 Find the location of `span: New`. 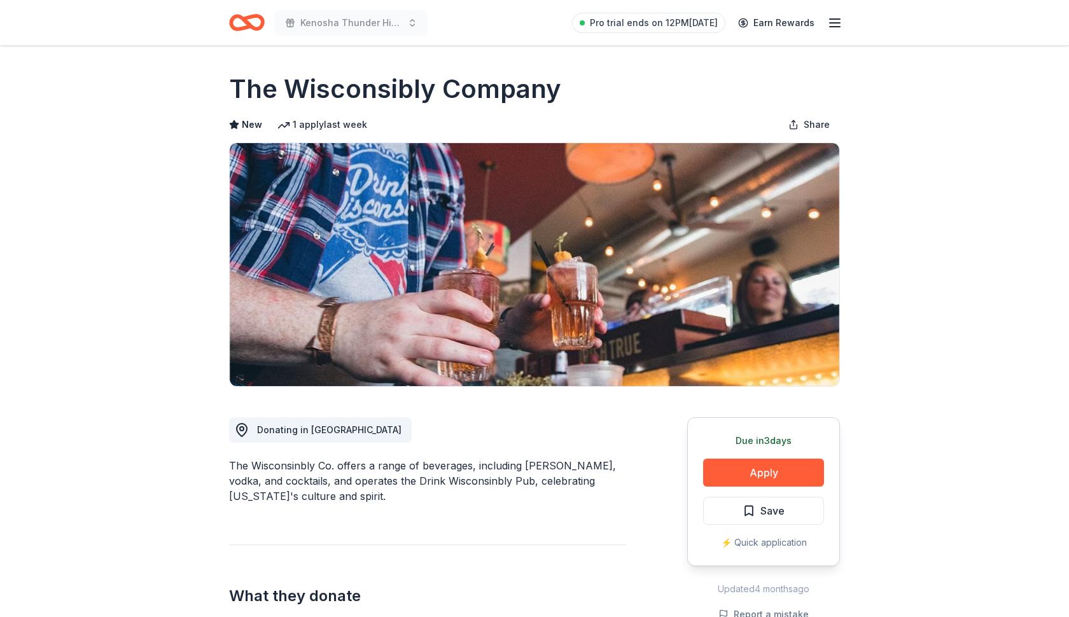

span: New is located at coordinates (252, 125).